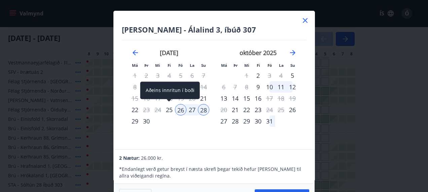  What do you see at coordinates (281, 110) in the screenshot?
I see `td: Not available. laugardagur, 25. október 2025` at bounding box center [281, 110].